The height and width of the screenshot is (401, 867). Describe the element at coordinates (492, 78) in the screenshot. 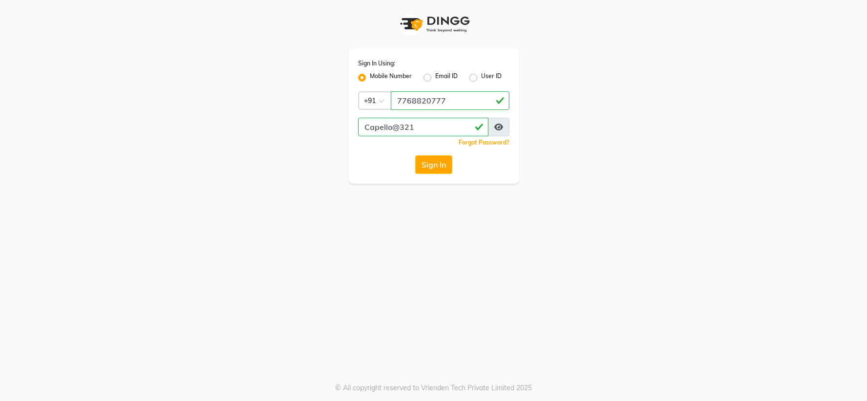

I see `label: User ID` at that location.